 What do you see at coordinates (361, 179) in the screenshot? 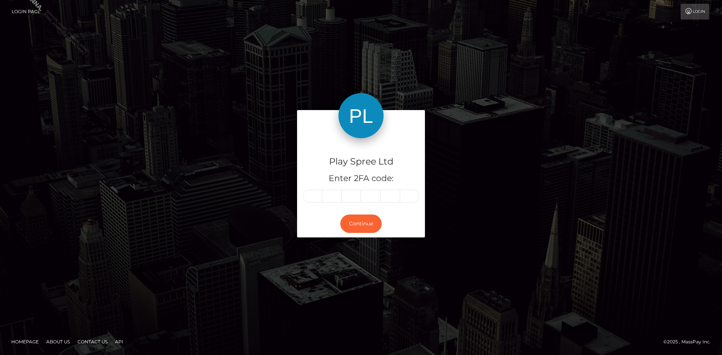
I see `h5: Enter 2FA code:` at bounding box center [361, 179].